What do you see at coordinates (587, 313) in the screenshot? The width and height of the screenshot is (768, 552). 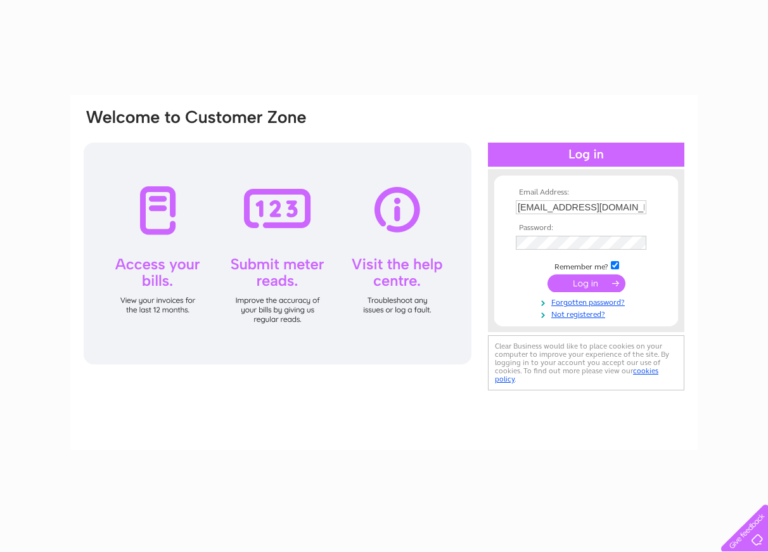 I see `a: Not registered?` at bounding box center [587, 313].